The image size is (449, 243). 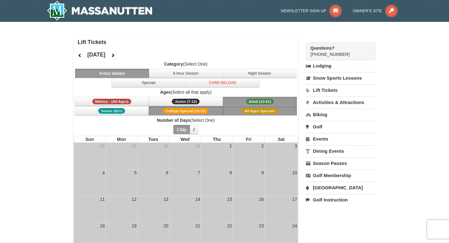 I want to click on th: Fri, so click(x=249, y=139).